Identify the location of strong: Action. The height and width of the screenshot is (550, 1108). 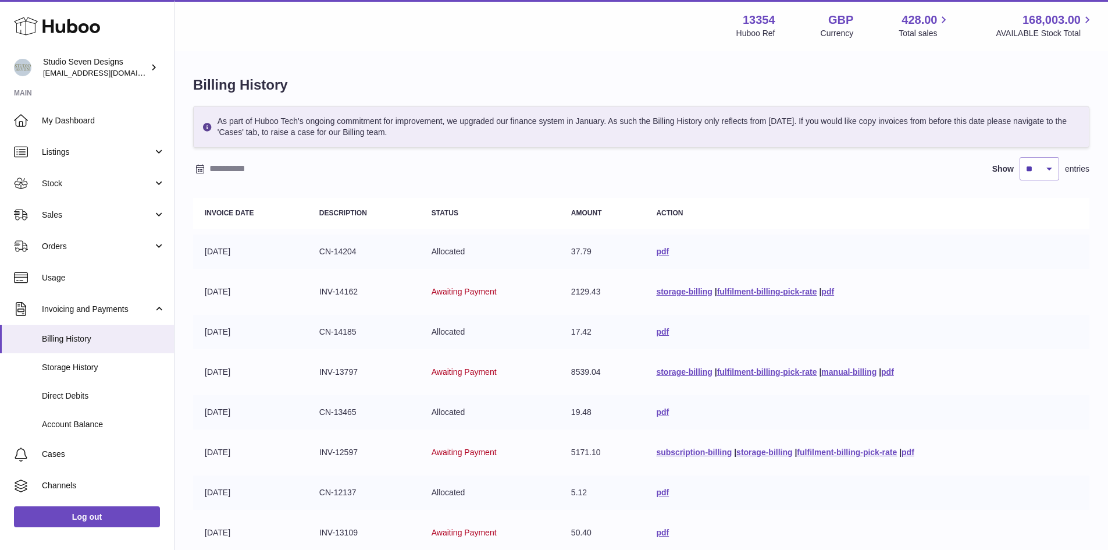
(670, 213).